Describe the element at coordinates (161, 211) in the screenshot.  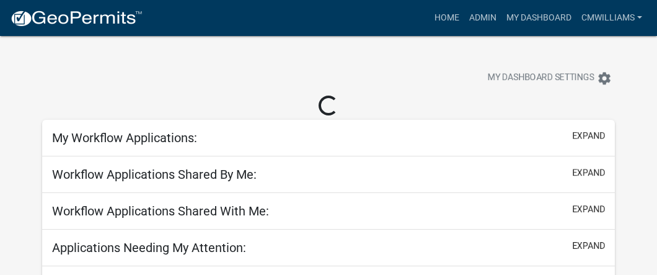
I see `h5: Workflow Applications Shared With Me:` at that location.